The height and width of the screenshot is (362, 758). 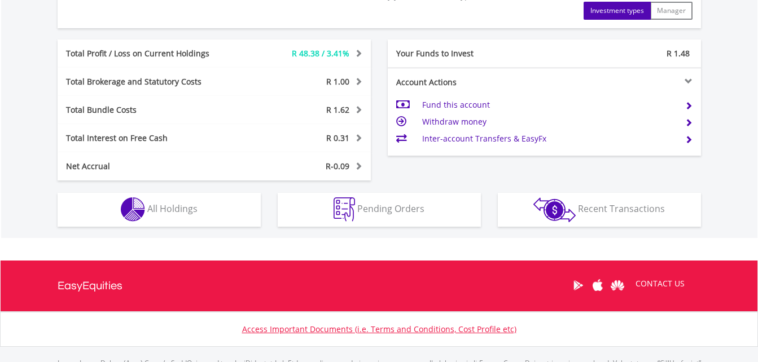 I want to click on a: Google Play, so click(x=578, y=285).